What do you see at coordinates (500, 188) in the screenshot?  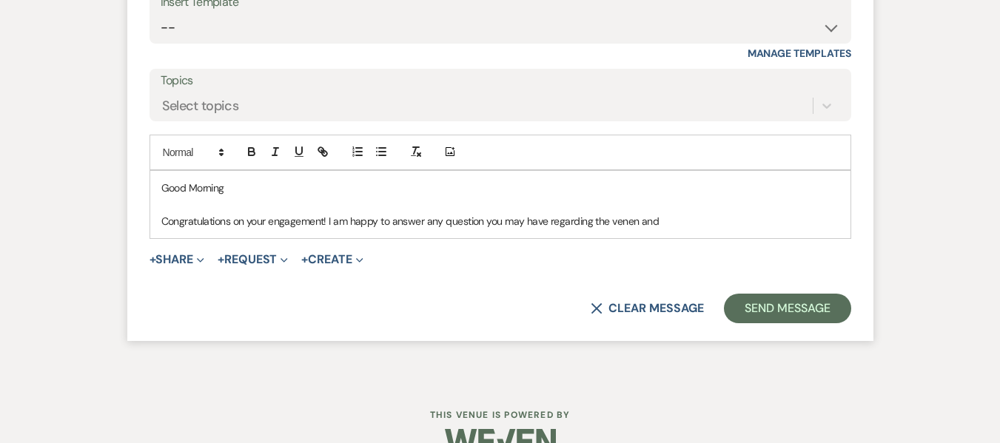 I see `p: Good Morning` at bounding box center [500, 188].